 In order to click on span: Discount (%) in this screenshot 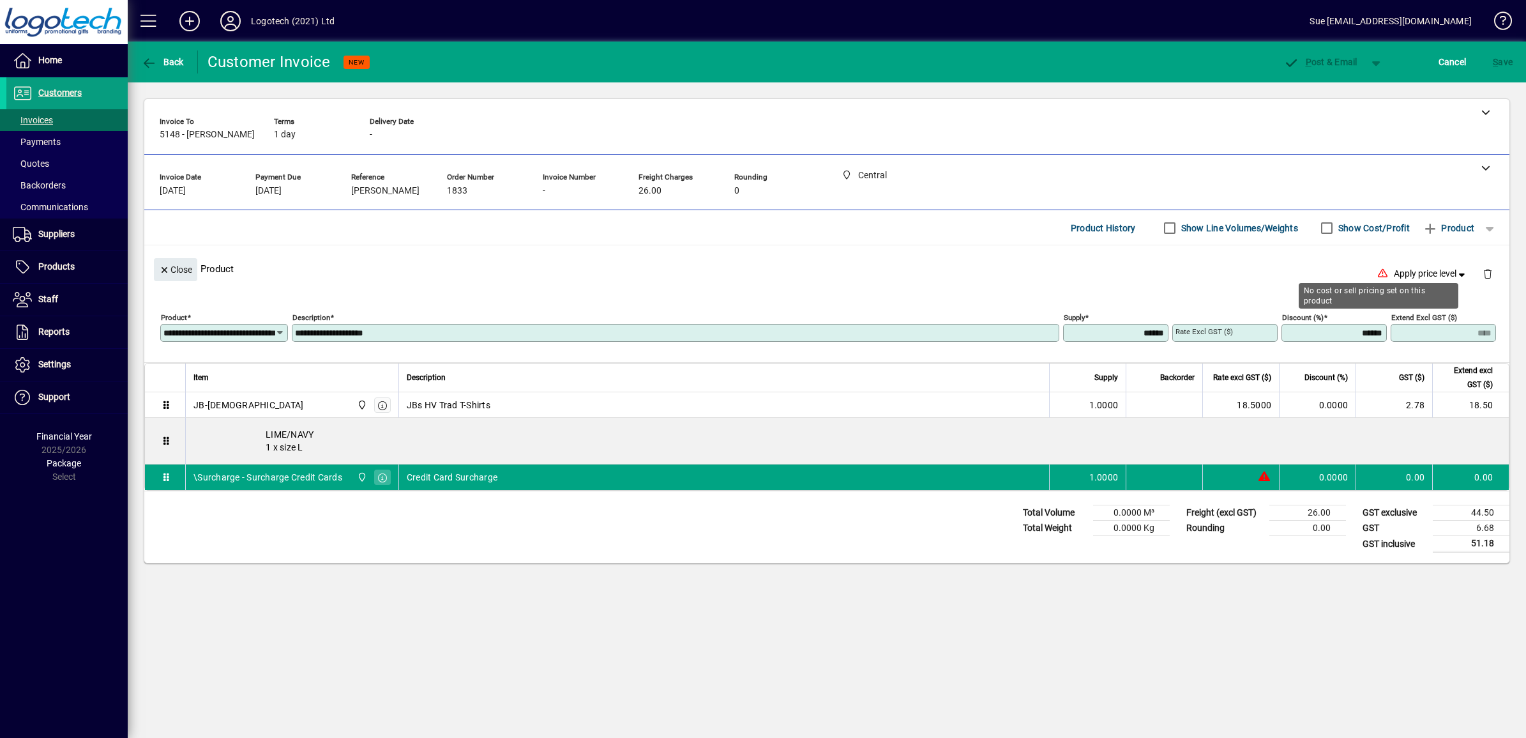, I will do `click(1326, 377)`.